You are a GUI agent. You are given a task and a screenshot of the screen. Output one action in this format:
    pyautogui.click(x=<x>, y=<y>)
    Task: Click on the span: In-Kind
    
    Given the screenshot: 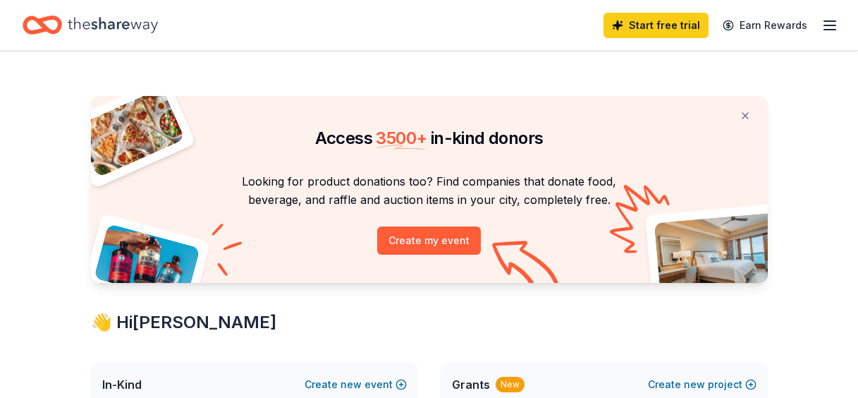 What is the action you would take?
    pyautogui.click(x=122, y=384)
    